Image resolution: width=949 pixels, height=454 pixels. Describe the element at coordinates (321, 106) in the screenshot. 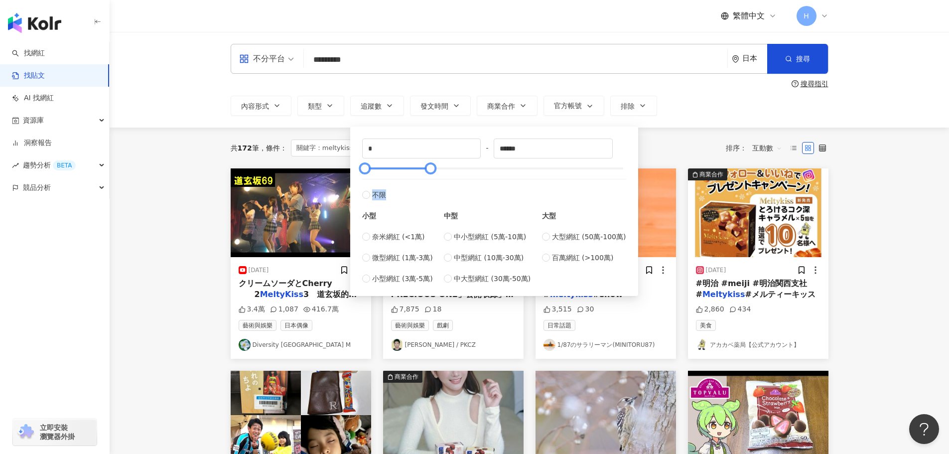

I see `button: 類型` at that location.